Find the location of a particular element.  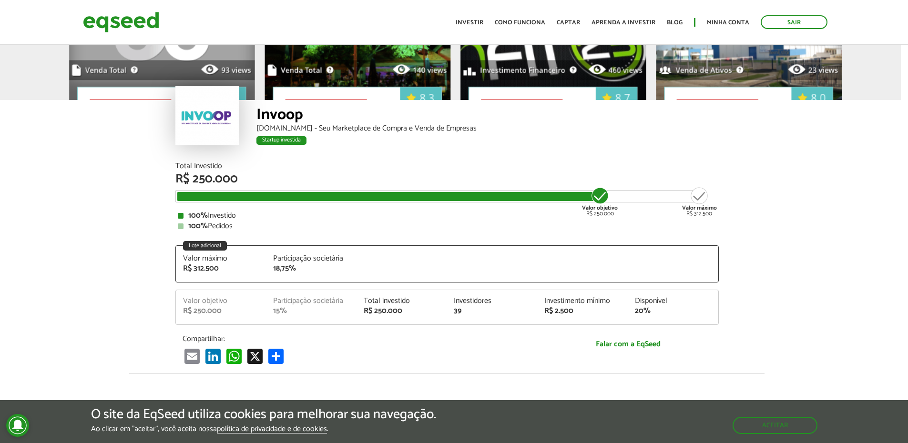

a: Compartilhar is located at coordinates (276, 356).